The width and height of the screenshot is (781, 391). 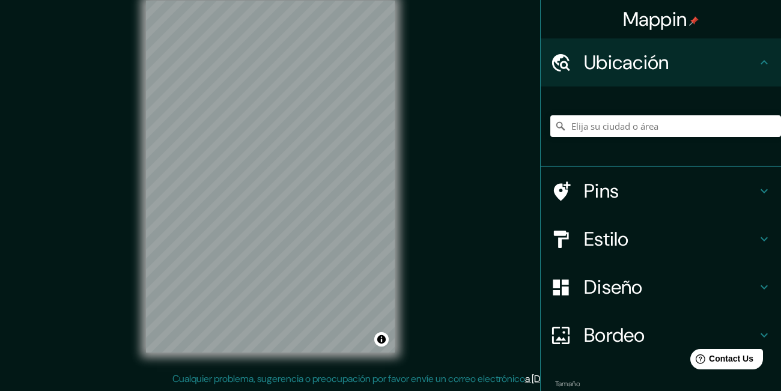 I want to click on h4: Estilo, so click(x=670, y=239).